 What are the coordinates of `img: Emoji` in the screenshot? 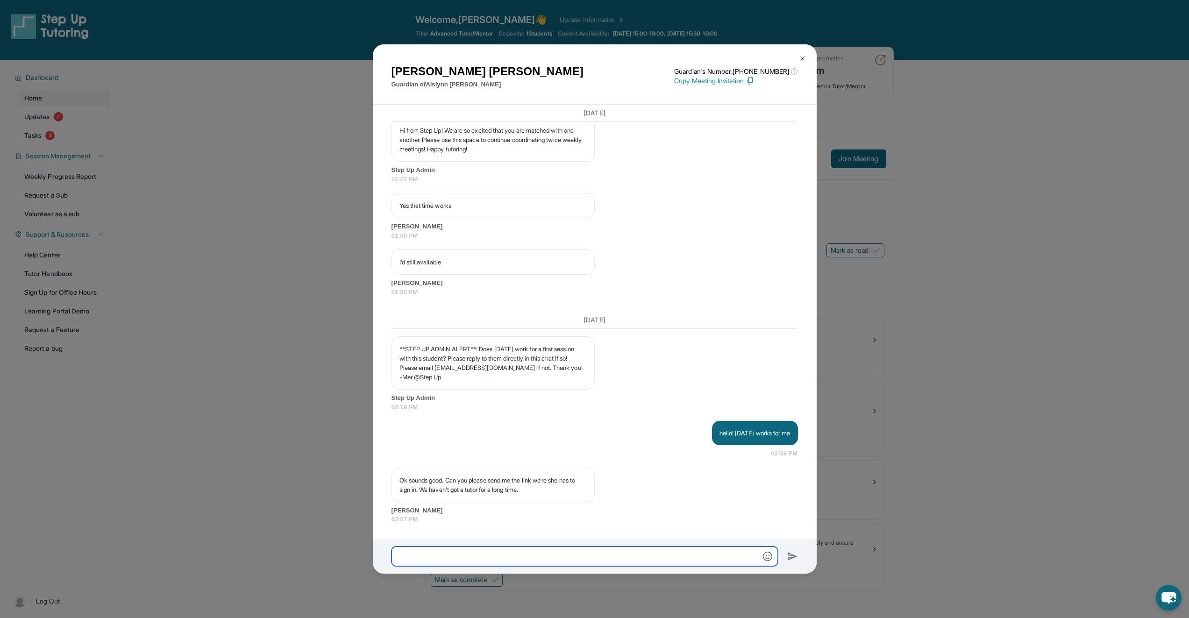 It's located at (768, 557).